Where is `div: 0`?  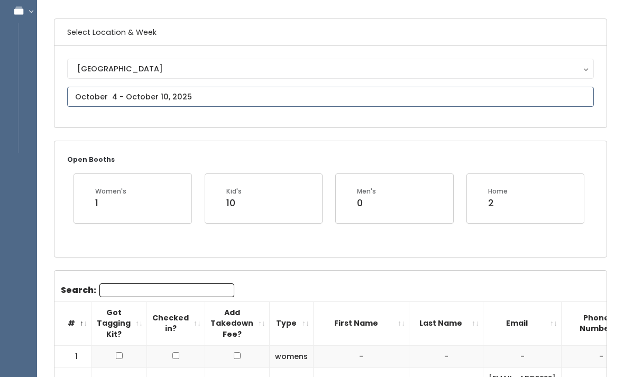 div: 0 is located at coordinates (367, 203).